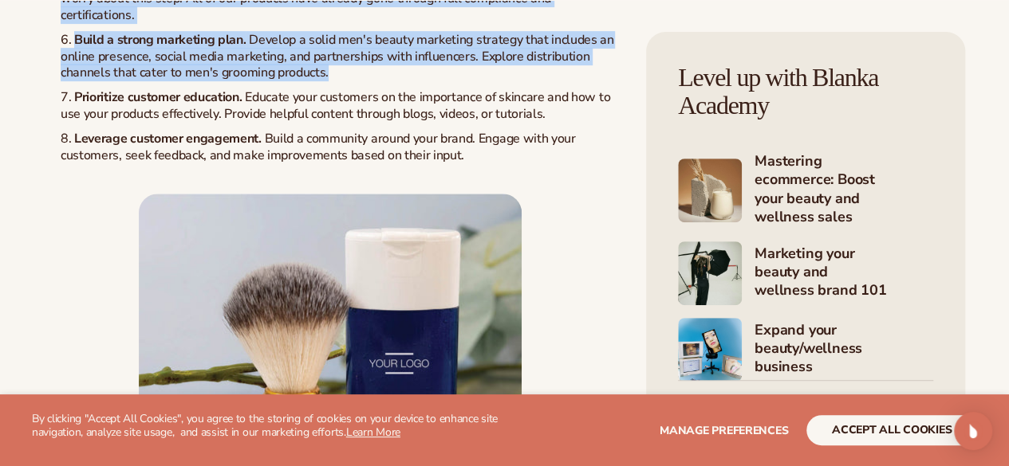 Image resolution: width=1009 pixels, height=466 pixels. Describe the element at coordinates (710, 350) in the screenshot. I see `img: Shopify Image 5` at that location.